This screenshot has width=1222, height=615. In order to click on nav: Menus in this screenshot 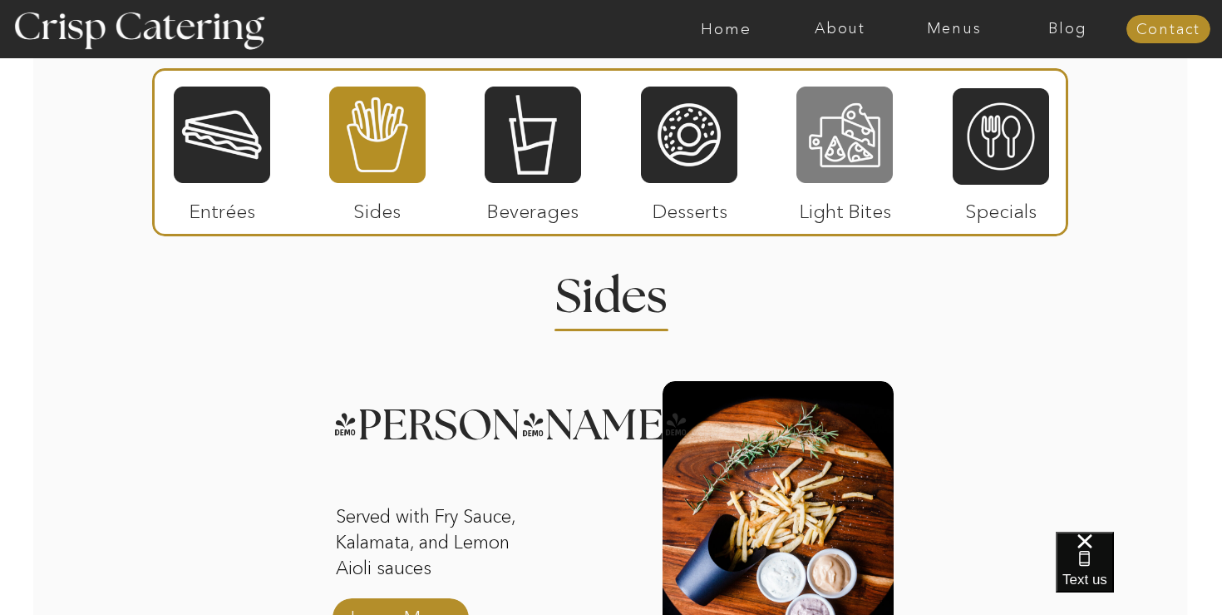, I will do `click(954, 29)`.